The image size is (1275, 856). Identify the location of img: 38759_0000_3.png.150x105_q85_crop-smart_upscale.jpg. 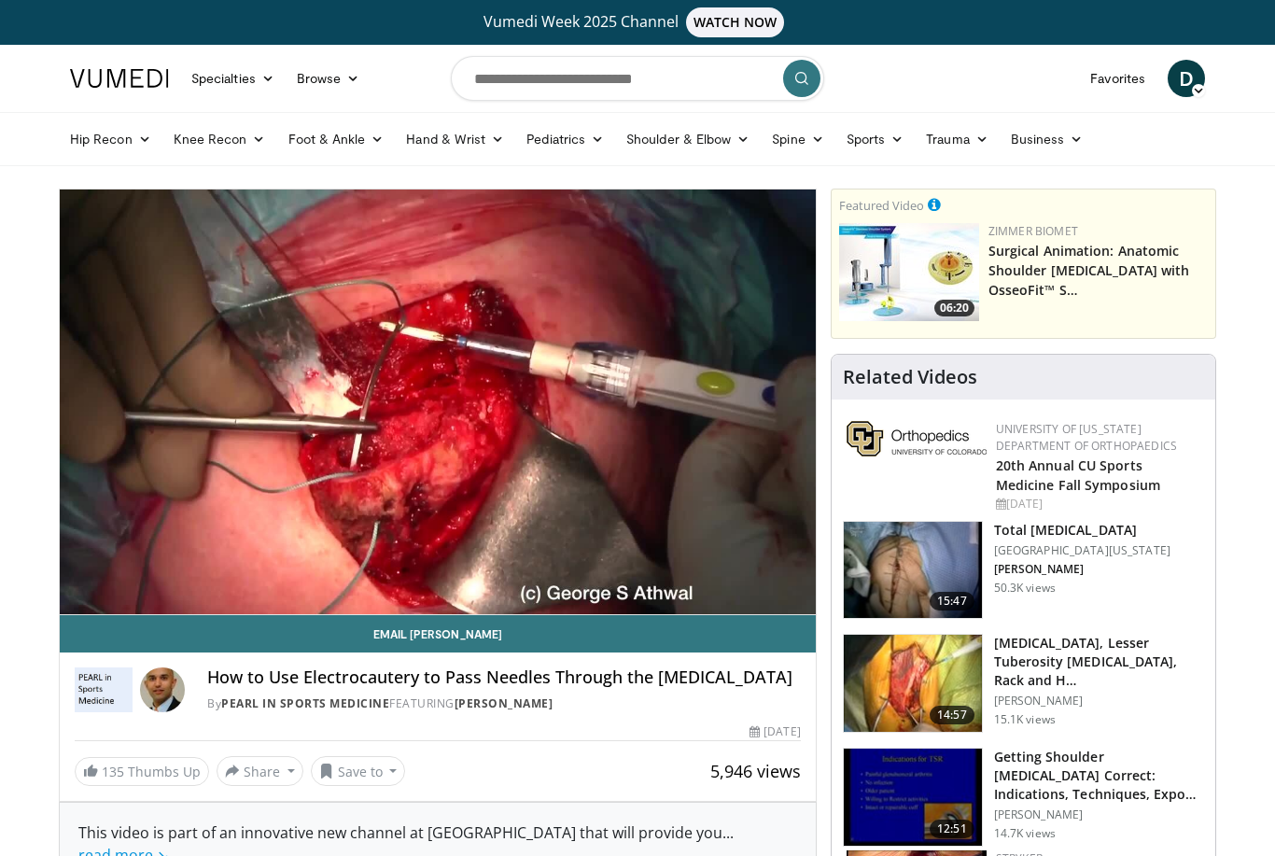
(913, 797).